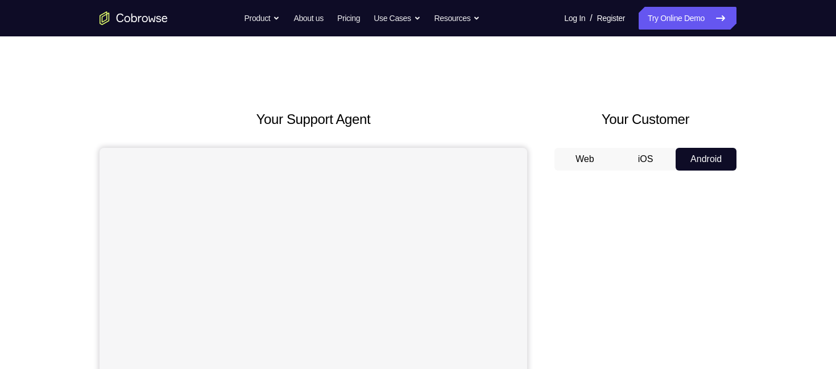 Image resolution: width=836 pixels, height=369 pixels. I want to click on button: Use Cases, so click(397, 18).